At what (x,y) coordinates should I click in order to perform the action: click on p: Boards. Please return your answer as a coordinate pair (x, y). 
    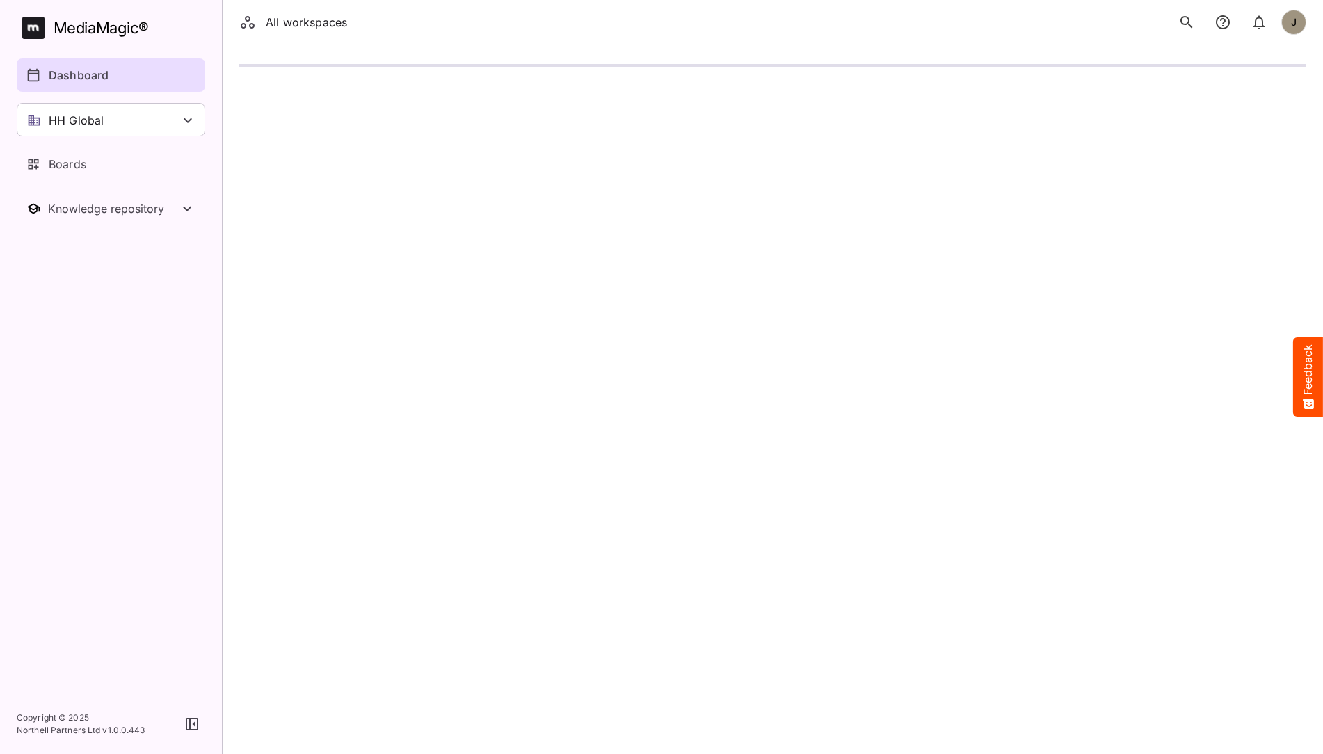
    Looking at the image, I should click on (67, 164).